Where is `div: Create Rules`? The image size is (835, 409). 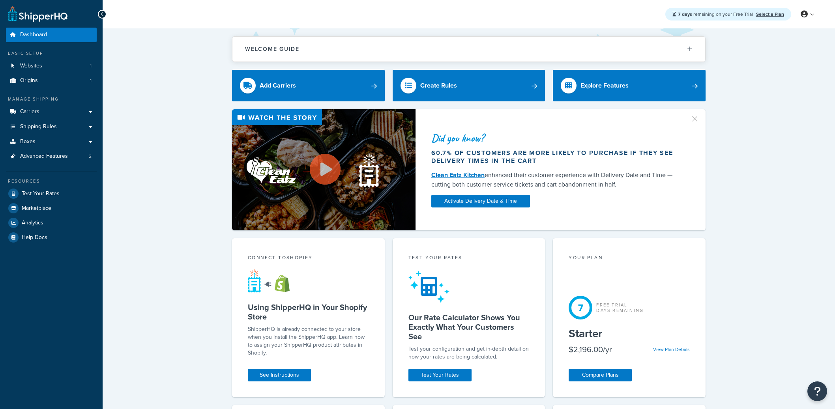
div: Create Rules is located at coordinates (438, 86).